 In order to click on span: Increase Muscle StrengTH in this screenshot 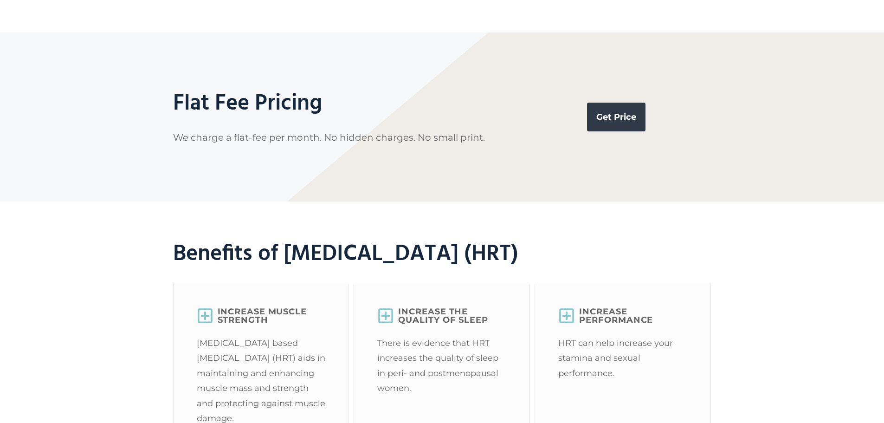, I will do `click(271, 316)`.